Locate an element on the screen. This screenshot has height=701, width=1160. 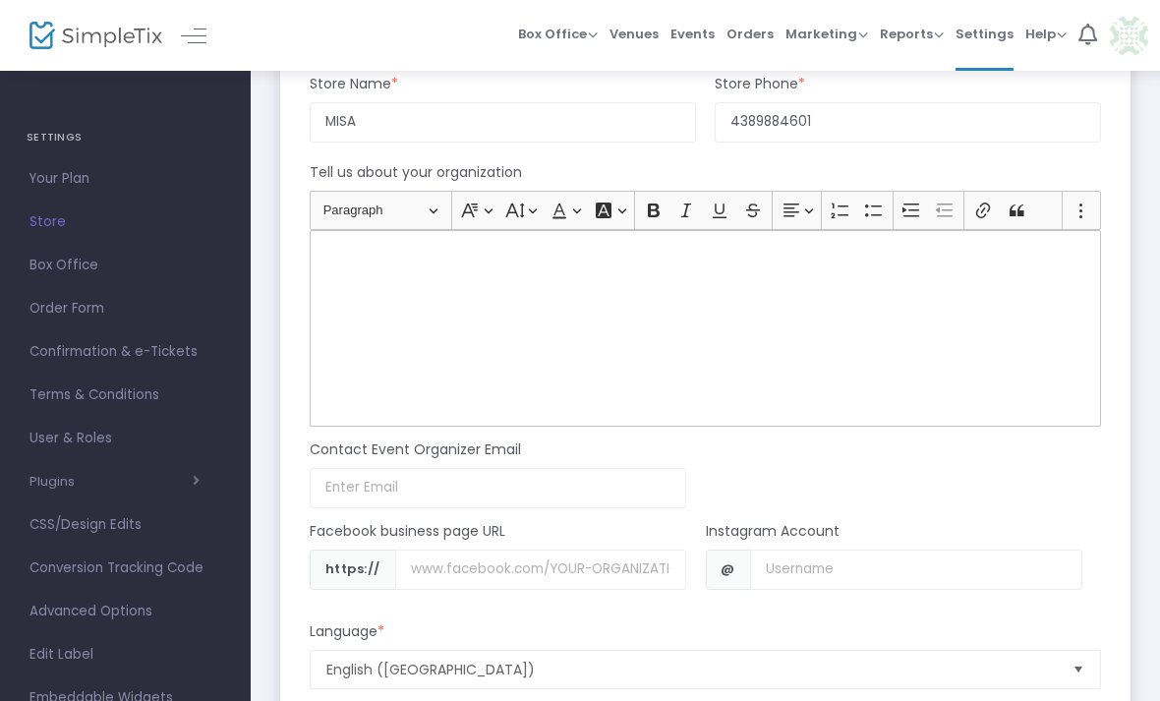
span: Advanced Options is located at coordinates (125, 611).